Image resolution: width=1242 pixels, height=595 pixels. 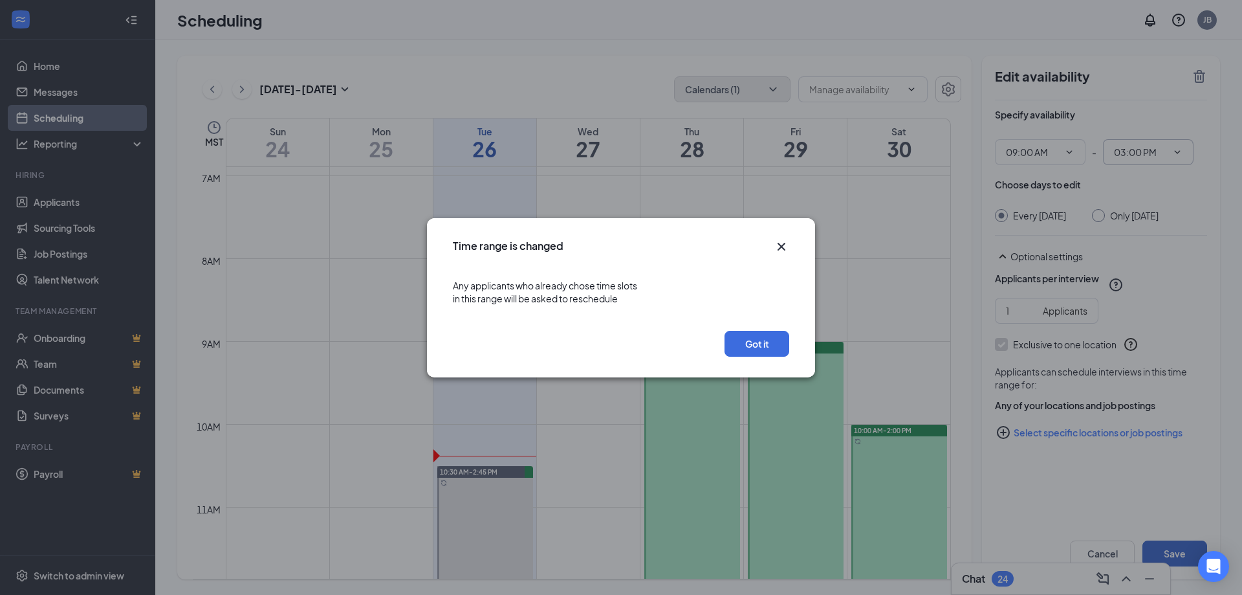 What do you see at coordinates (621, 292) in the screenshot?
I see `div: Any applicants who already chose time slots in this range will be asked to reschedule` at bounding box center [621, 292].